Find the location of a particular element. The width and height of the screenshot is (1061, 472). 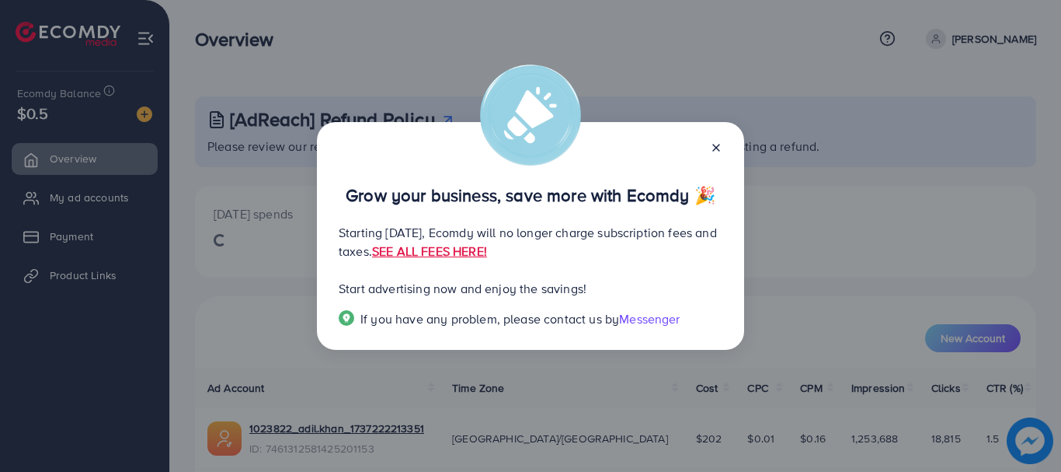

img: alert is located at coordinates (531, 115).